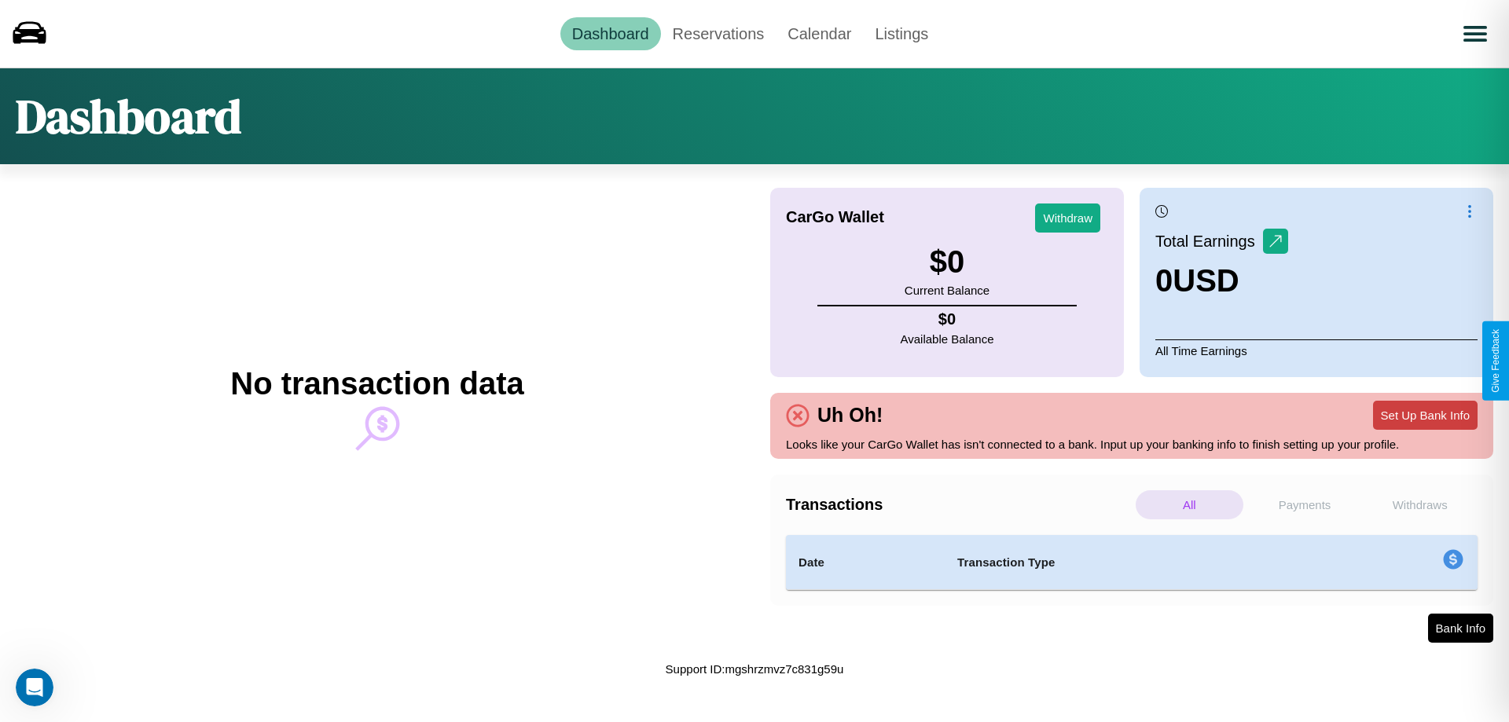 The width and height of the screenshot is (1509, 722). Describe the element at coordinates (850, 415) in the screenshot. I see `h4: Uh Oh!` at that location.